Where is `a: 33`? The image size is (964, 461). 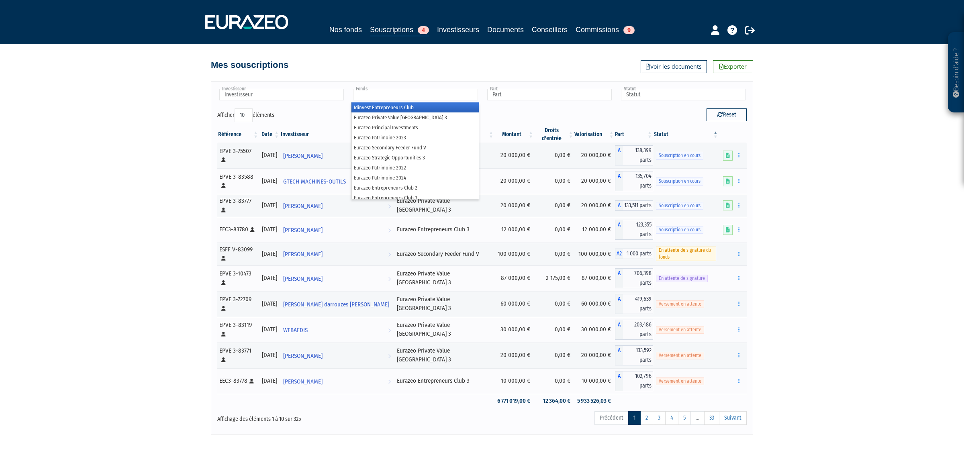
a: 33 is located at coordinates (712, 418).